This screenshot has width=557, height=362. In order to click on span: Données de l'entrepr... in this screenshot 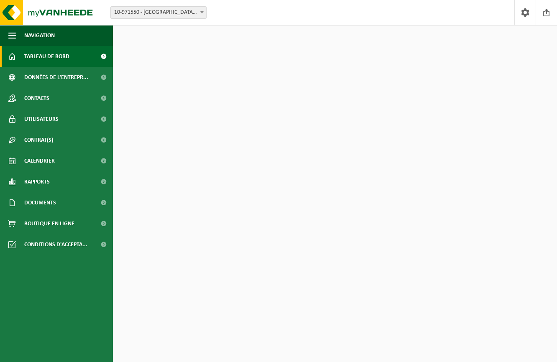, I will do `click(56, 77)`.